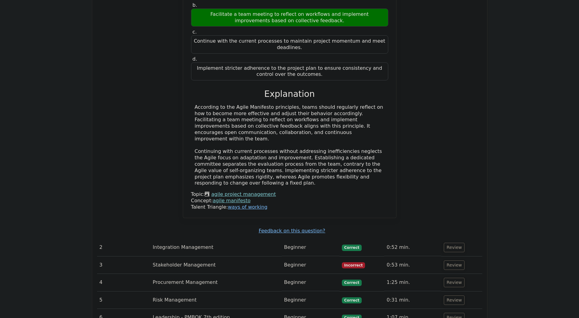 The width and height of the screenshot is (579, 318). Describe the element at coordinates (413, 265) in the screenshot. I see `td: 0:53 min.` at that location.